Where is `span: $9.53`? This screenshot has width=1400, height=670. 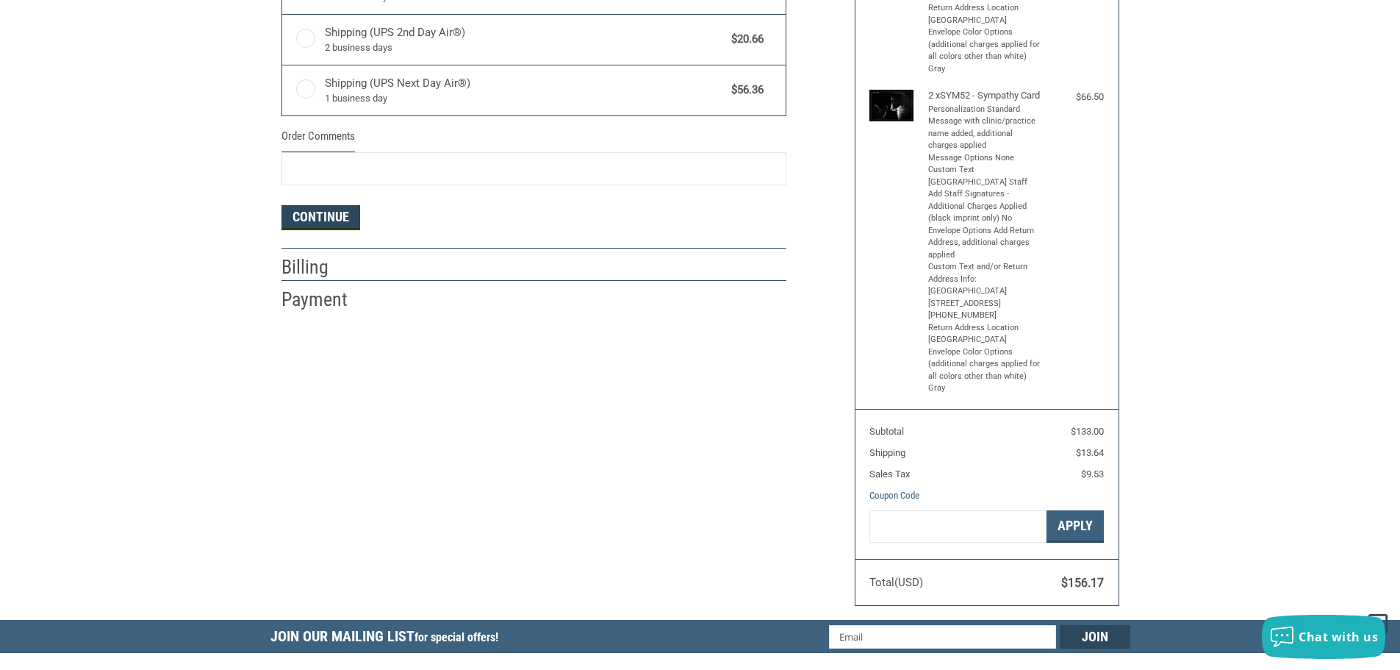 span: $9.53 is located at coordinates (1092, 473).